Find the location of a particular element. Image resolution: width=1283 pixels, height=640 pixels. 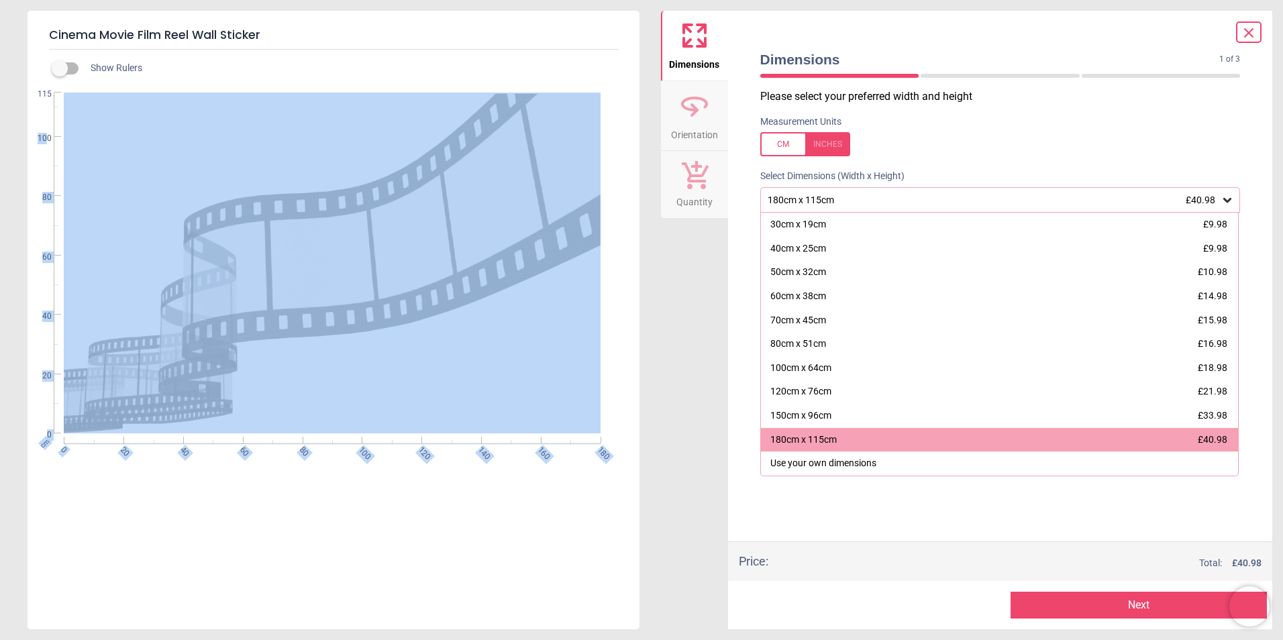

h5: Cinema Movie Film Reel Wall Sticker is located at coordinates (334, 36).